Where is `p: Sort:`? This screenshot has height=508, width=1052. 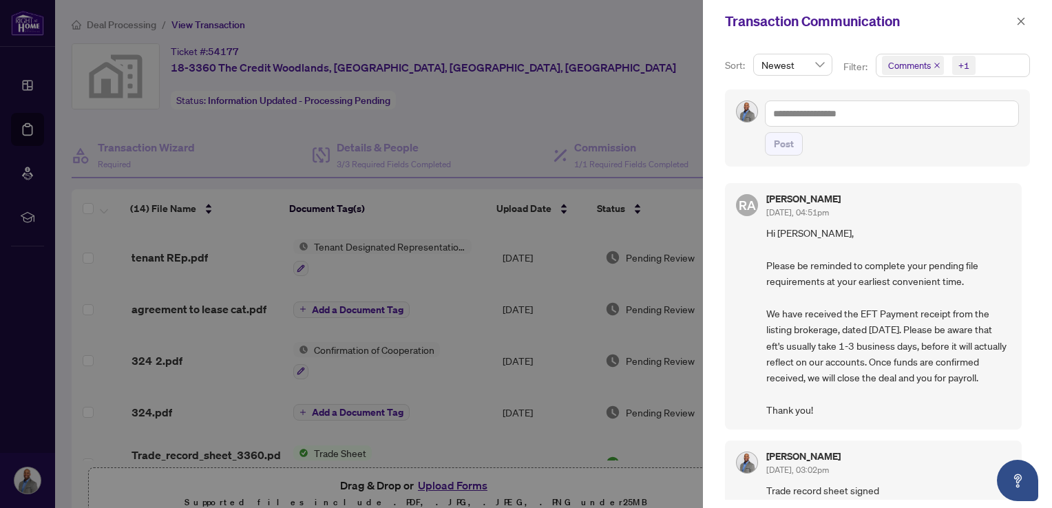
p: Sort: is located at coordinates (736, 65).